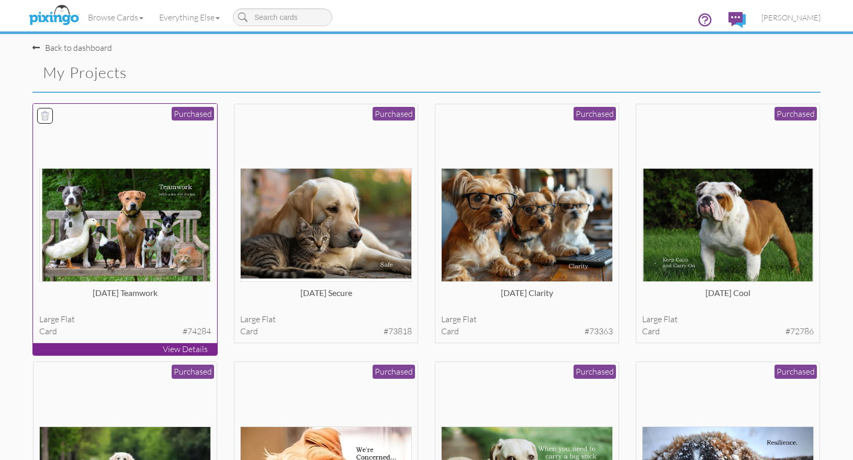  I want to click on a: Everything Else, so click(189, 17).